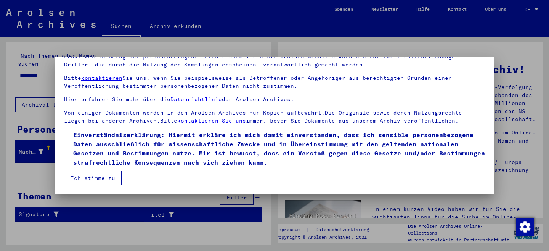 This screenshot has height=251, width=549. What do you see at coordinates (275, 99) in the screenshot?
I see `p: Hier erfahren Sie mehr über die der Arolsen Archives.` at bounding box center [275, 99].